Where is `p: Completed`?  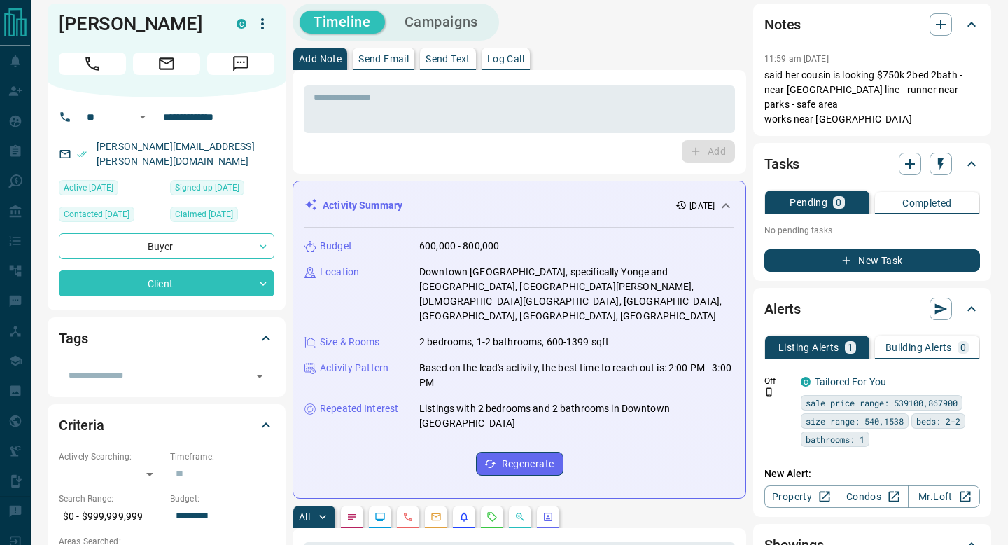 p: Completed is located at coordinates (927, 203).